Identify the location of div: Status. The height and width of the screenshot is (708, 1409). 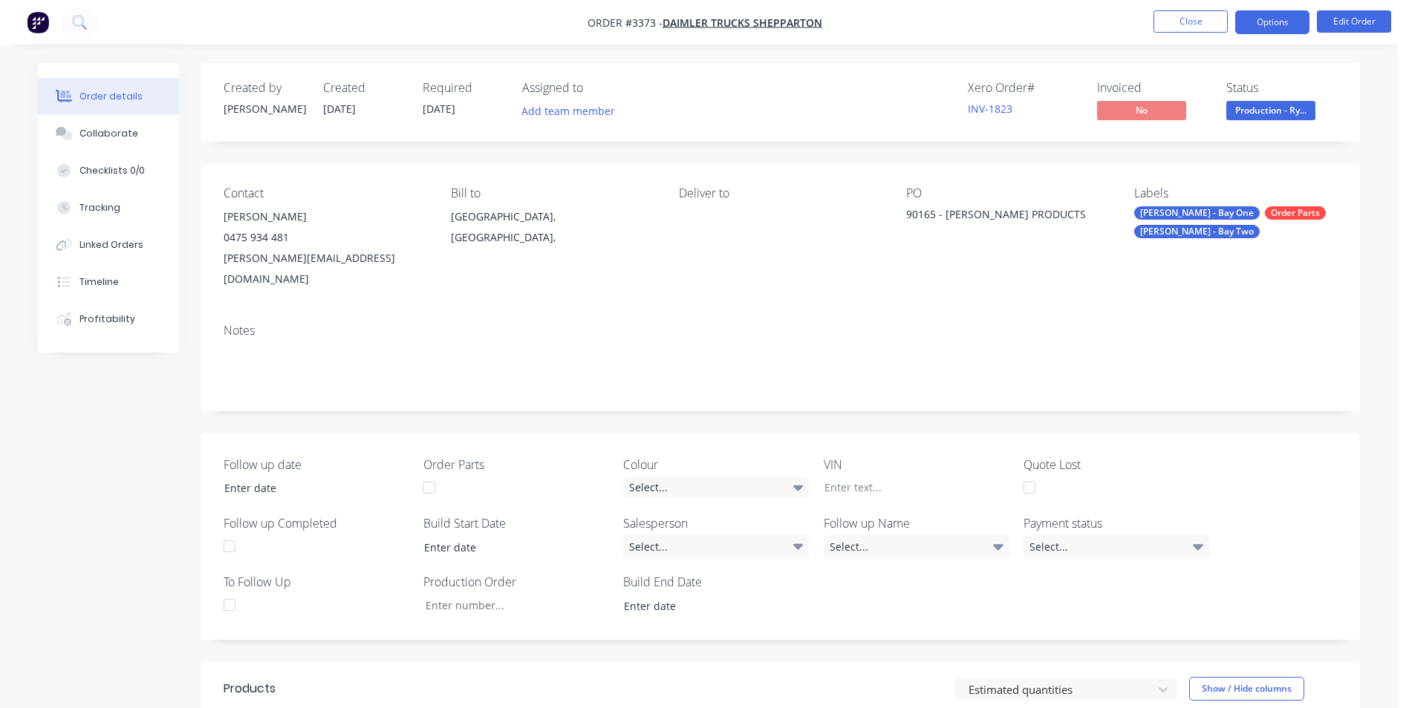
(1282, 88).